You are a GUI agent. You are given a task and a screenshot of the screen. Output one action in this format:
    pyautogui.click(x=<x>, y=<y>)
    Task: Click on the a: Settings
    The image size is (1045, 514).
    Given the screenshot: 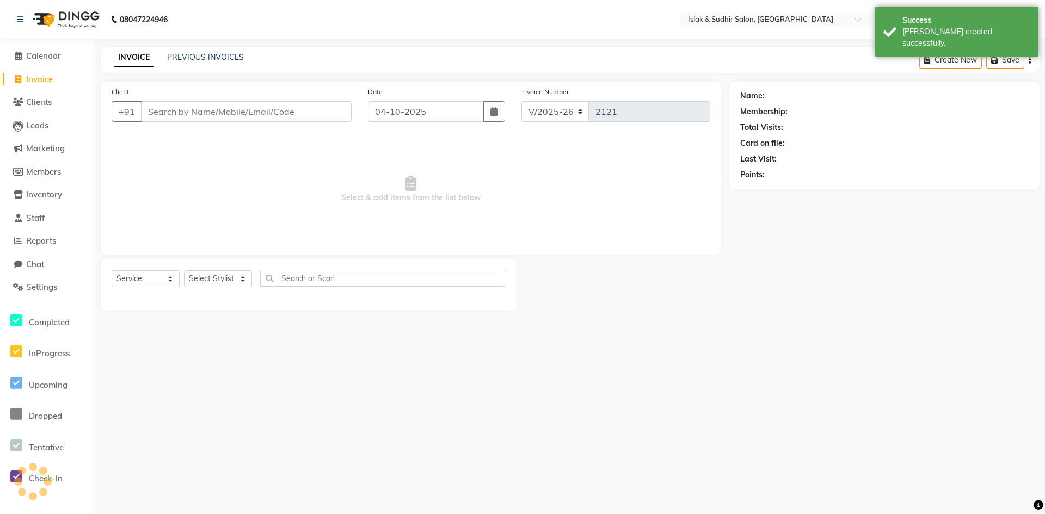 What is the action you would take?
    pyautogui.click(x=47, y=287)
    